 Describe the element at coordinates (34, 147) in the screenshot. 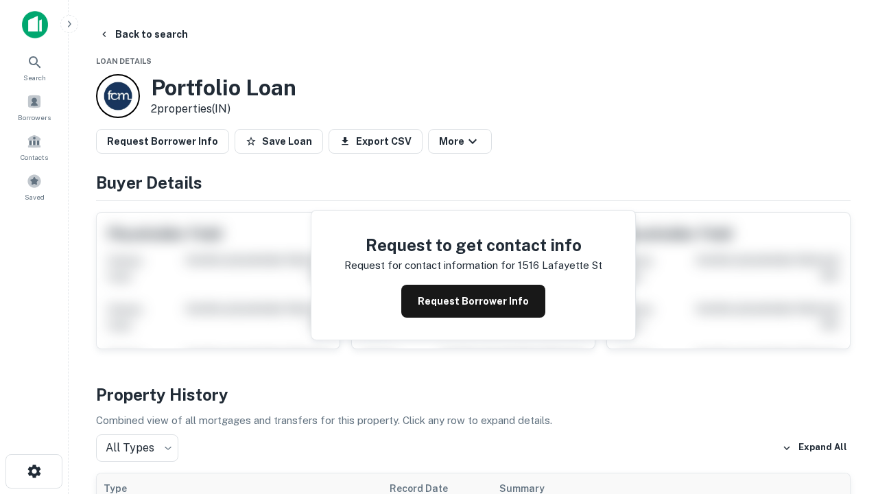

I see `a: Contacts` at that location.